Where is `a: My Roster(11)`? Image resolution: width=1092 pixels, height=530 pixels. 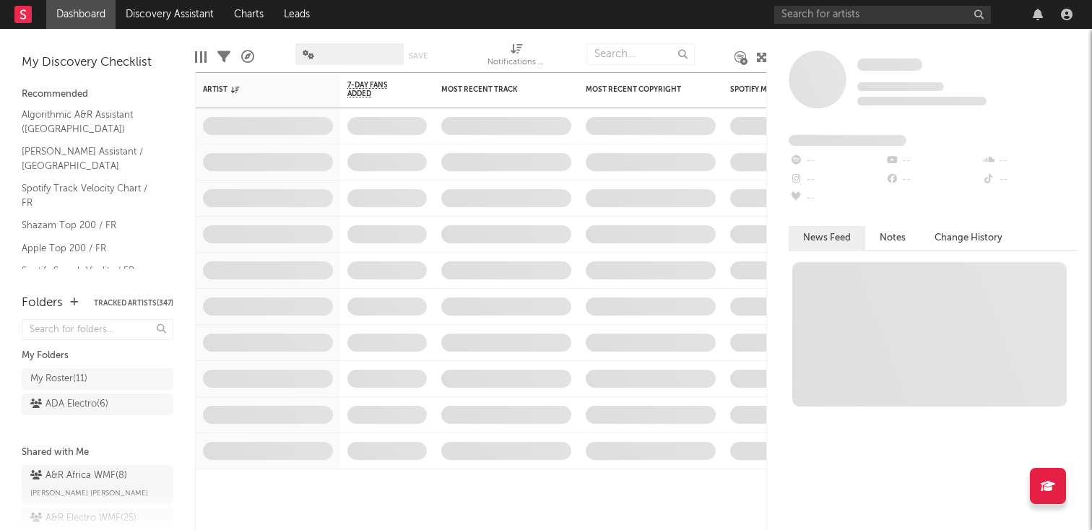 a: My Roster(11) is located at coordinates (97, 379).